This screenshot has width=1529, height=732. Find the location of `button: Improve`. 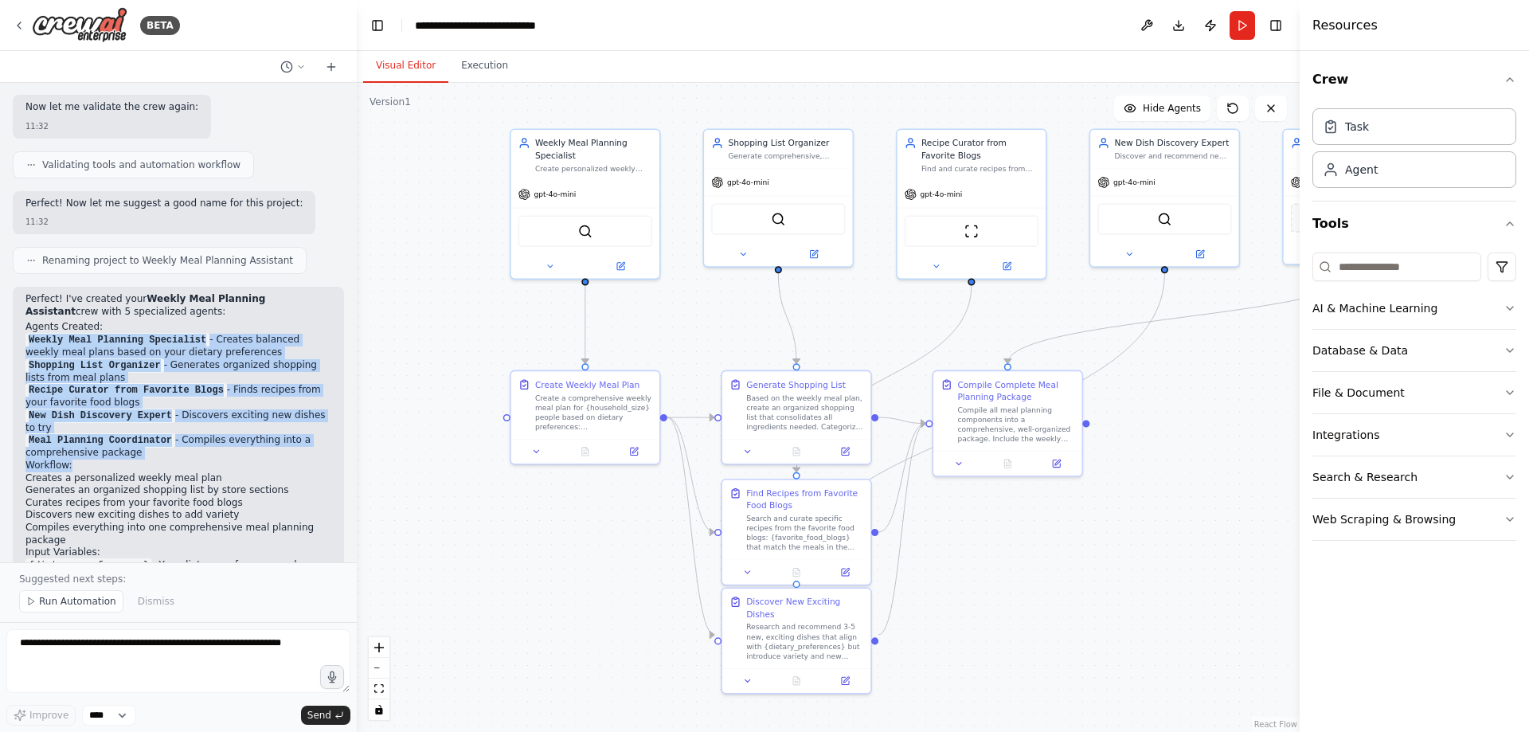

button: Improve is located at coordinates (41, 715).